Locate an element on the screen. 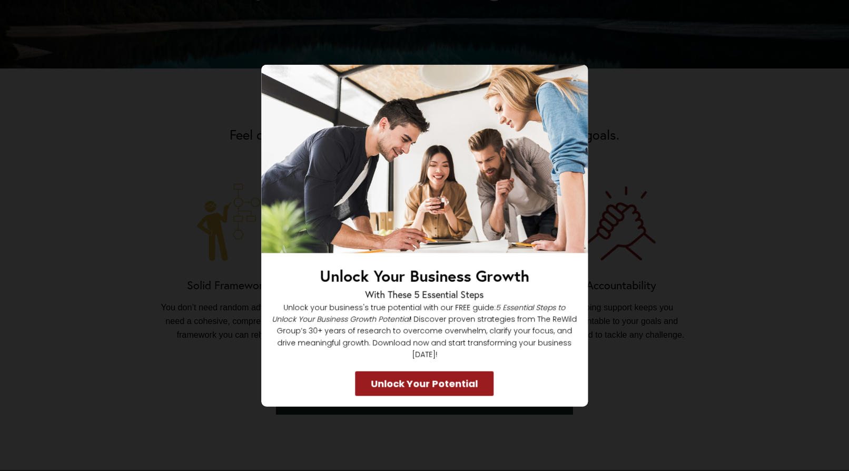 Image resolution: width=849 pixels, height=471 pixels. h3: With These 5 Essential Steps is located at coordinates (425, 294).